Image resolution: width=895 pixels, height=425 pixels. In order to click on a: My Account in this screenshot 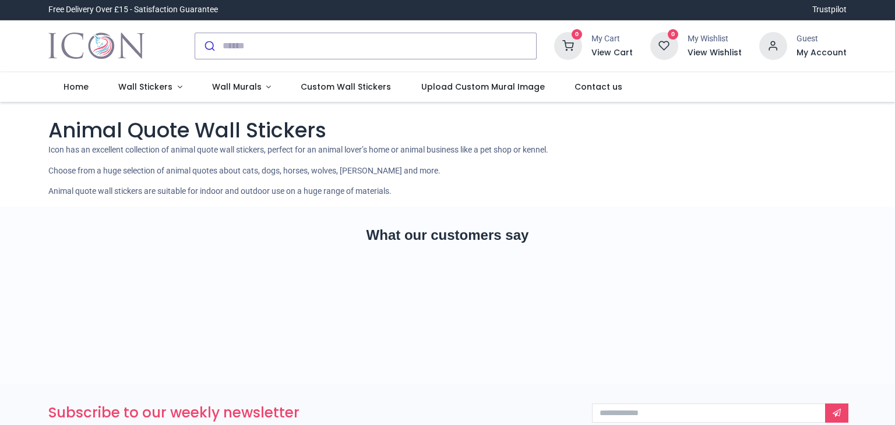, I will do `click(822, 53)`.